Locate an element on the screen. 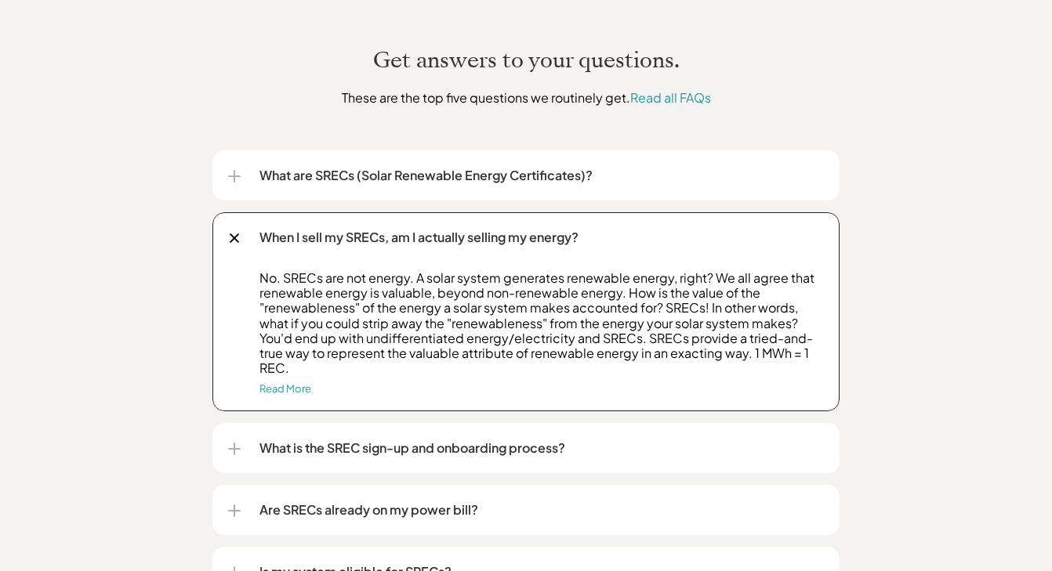  p: No. SRECs are not energy. A solar system generates renewable energy, right? We all agree that ren... is located at coordinates (541, 323).